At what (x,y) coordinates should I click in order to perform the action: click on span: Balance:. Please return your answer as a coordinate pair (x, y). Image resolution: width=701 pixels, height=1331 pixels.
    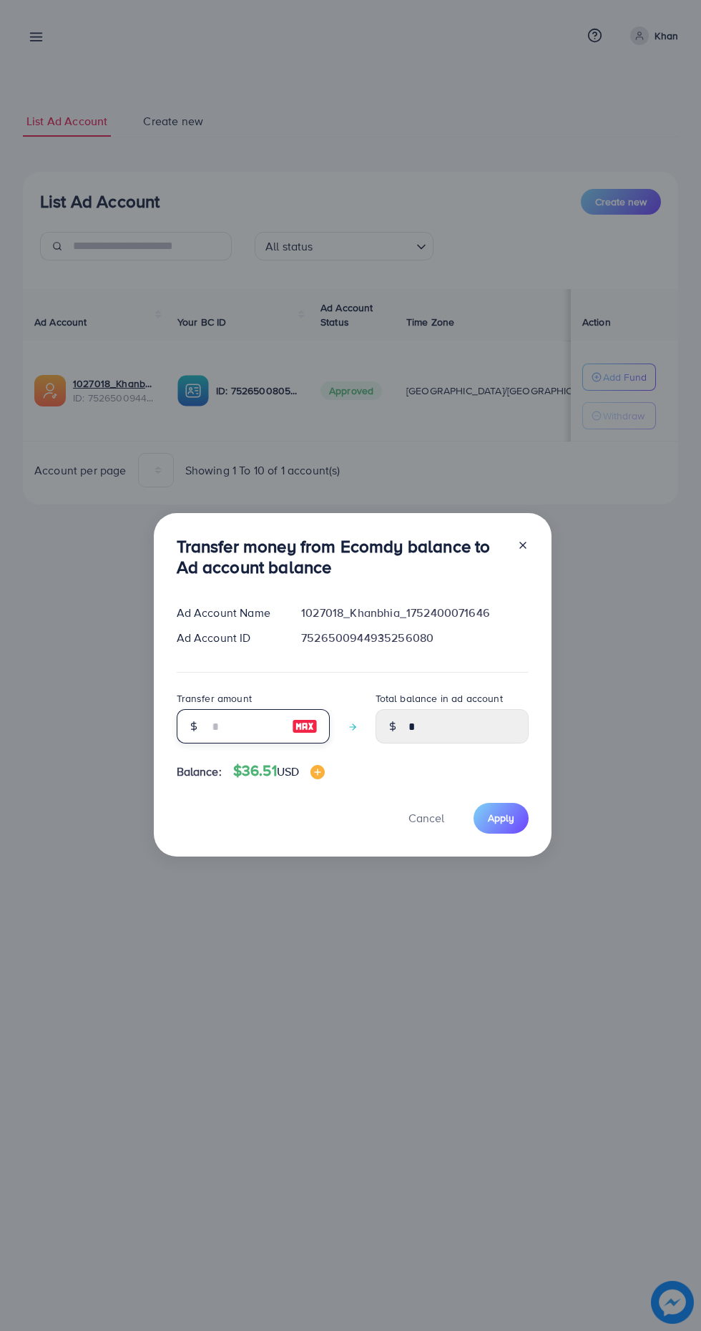
    Looking at the image, I should click on (199, 772).